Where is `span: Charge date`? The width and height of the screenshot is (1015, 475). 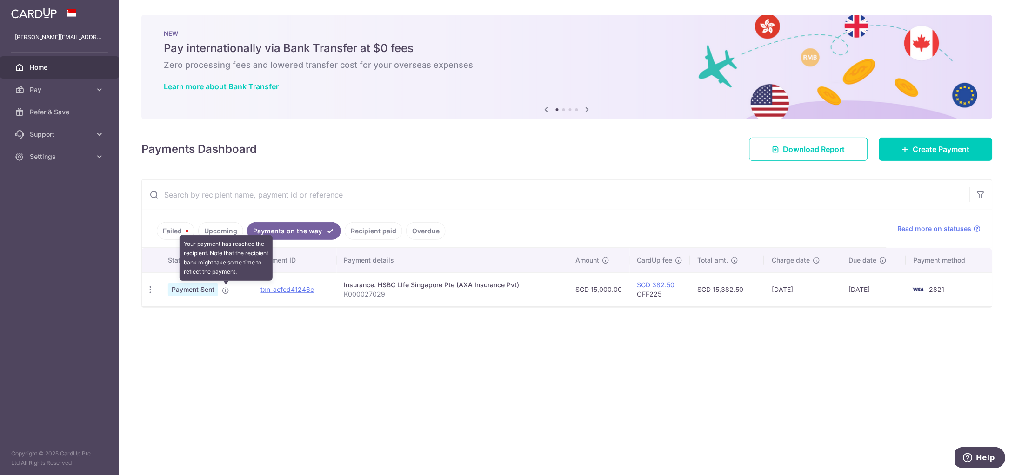 span: Charge date is located at coordinates (791, 260).